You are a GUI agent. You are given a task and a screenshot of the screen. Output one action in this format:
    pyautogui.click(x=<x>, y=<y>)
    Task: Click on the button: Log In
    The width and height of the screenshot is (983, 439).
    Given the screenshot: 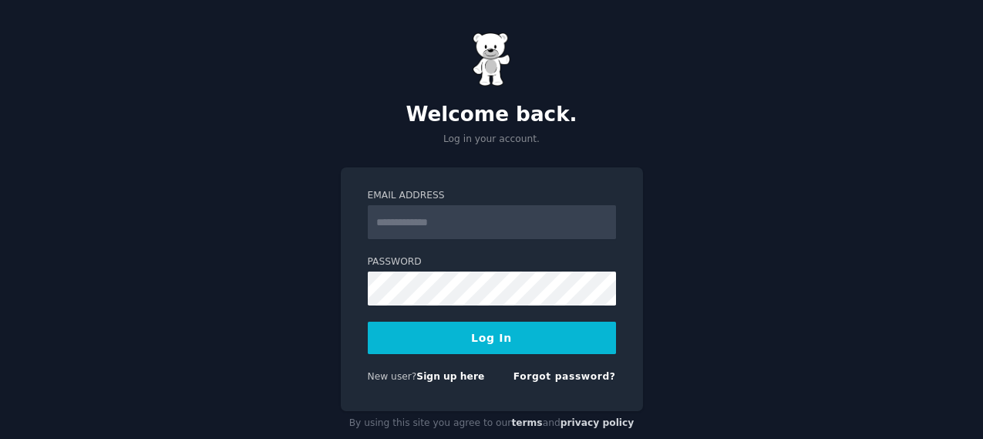 What is the action you would take?
    pyautogui.click(x=492, y=338)
    